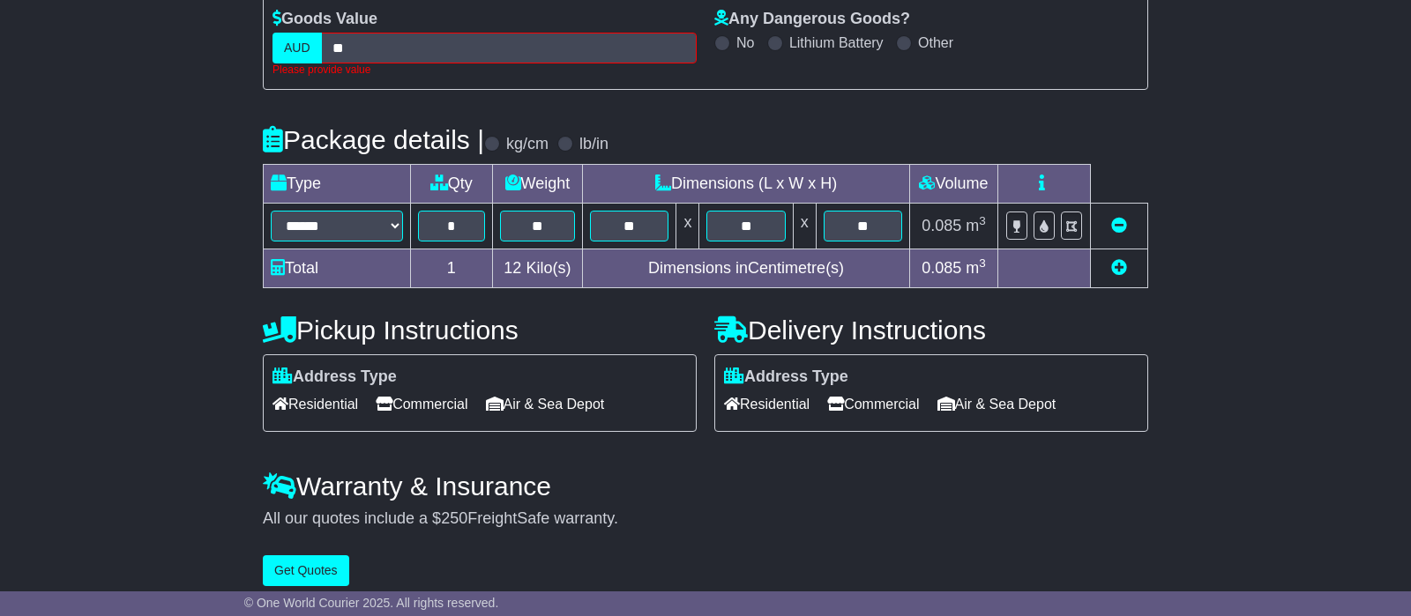  What do you see at coordinates (371, 603) in the screenshot?
I see `span: © One World Courier 2025. All rights reserved.` at bounding box center [371, 603].